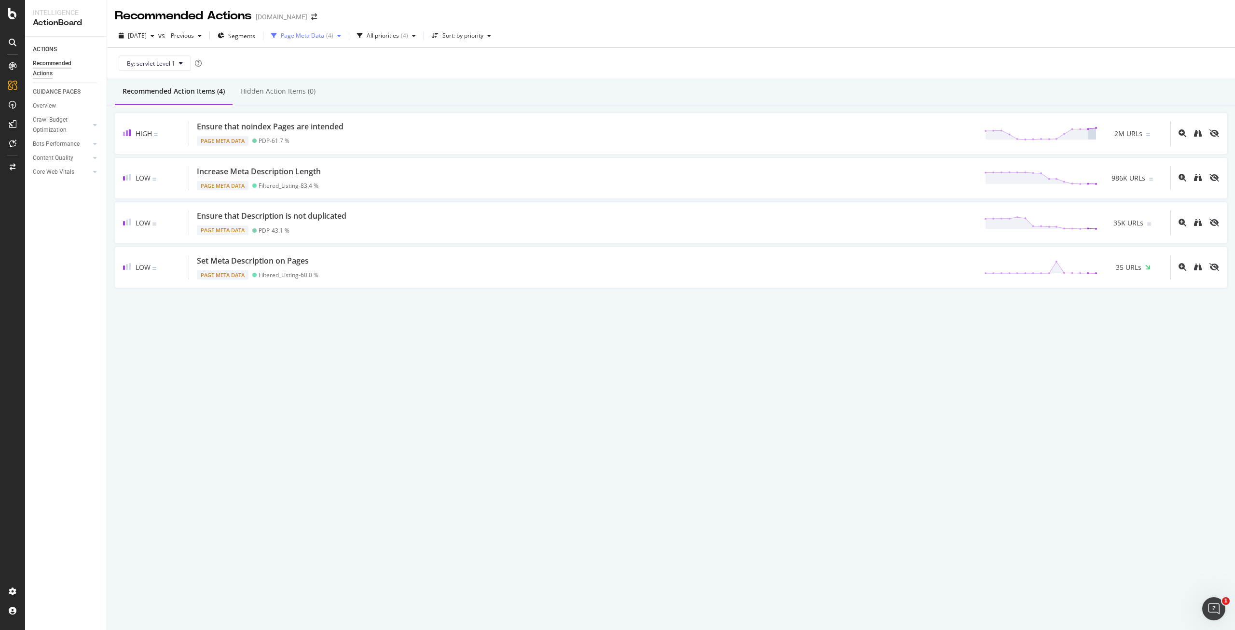 The height and width of the screenshot is (630, 1235). Describe the element at coordinates (180, 35) in the screenshot. I see `span: Previous` at that location.